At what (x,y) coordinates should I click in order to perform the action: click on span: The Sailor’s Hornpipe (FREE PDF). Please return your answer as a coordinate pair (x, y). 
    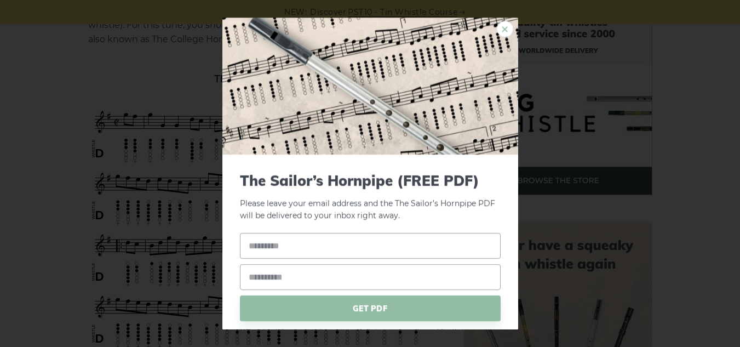
    Looking at the image, I should click on (370, 180).